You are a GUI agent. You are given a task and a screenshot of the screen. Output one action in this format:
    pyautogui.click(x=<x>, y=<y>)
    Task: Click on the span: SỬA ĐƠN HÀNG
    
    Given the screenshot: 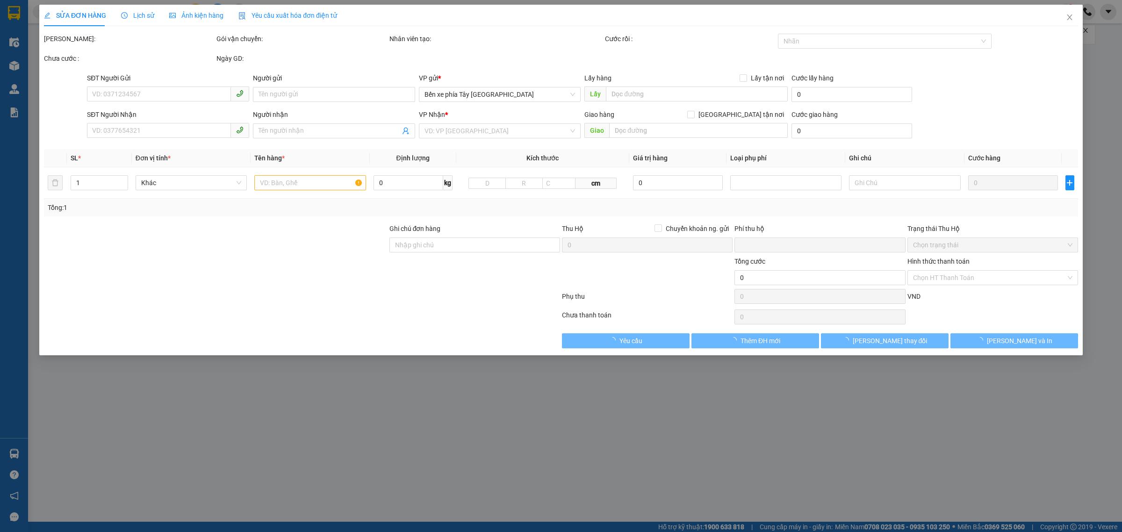 What is the action you would take?
    pyautogui.click(x=75, y=15)
    